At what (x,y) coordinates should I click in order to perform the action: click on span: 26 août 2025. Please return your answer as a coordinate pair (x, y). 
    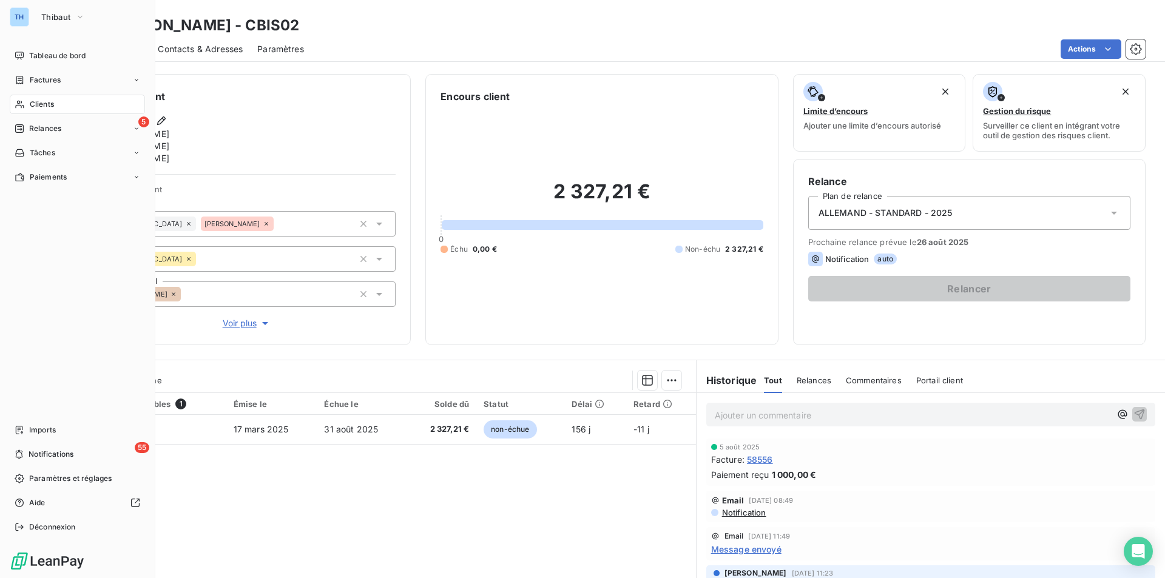
    Looking at the image, I should click on (943, 242).